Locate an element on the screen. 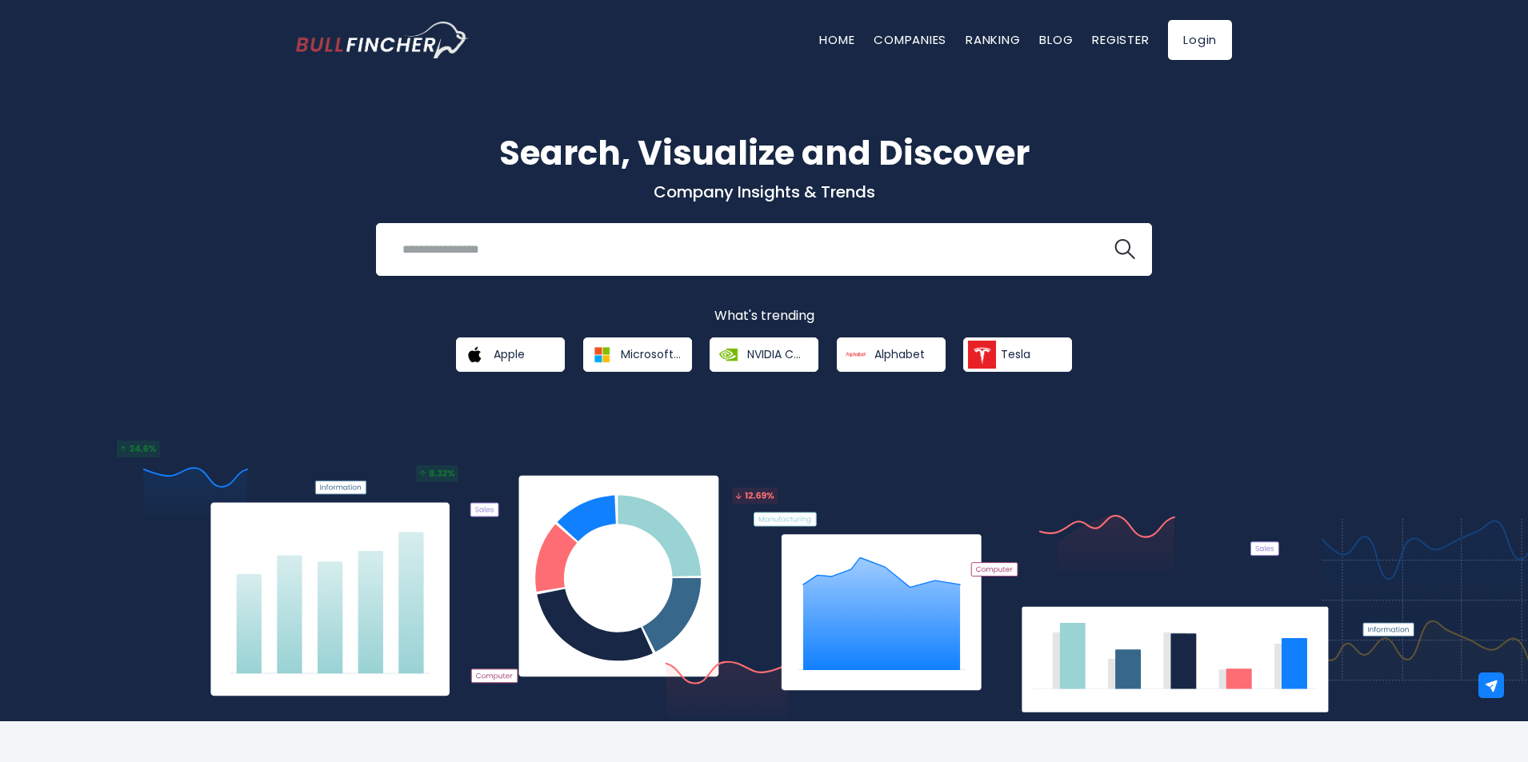  a: Go to homepage is located at coordinates (382, 40).